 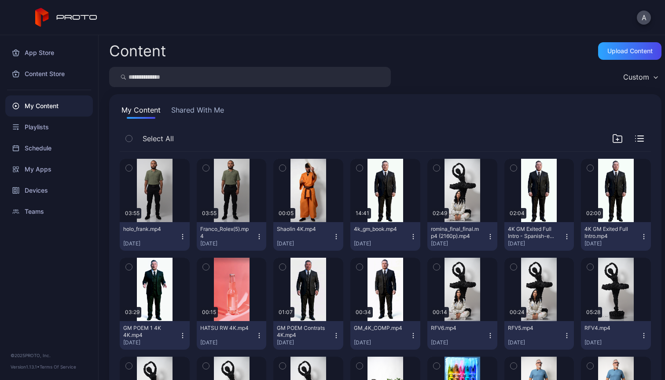 What do you see at coordinates (378, 229) in the screenshot?
I see `div: 4k_gm_book.mp4` at bounding box center [378, 229].